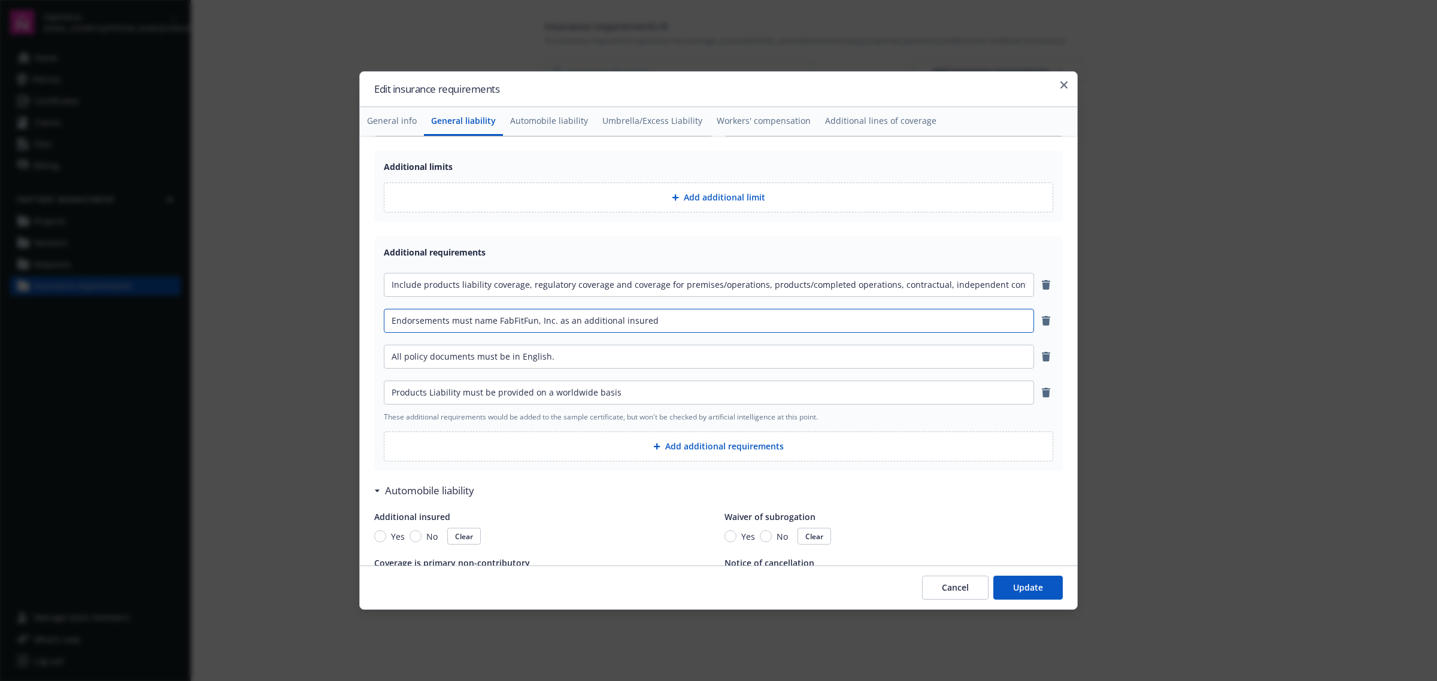  I want to click on button: Automobile liability, so click(549, 122).